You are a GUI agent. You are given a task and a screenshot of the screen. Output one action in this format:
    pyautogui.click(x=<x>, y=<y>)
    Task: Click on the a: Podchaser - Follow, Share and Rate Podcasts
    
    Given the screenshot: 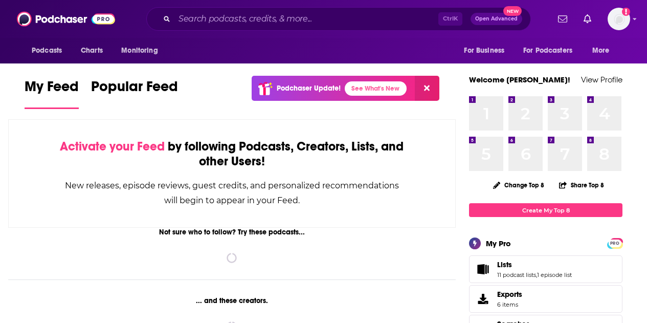 What is the action you would take?
    pyautogui.click(x=66, y=19)
    